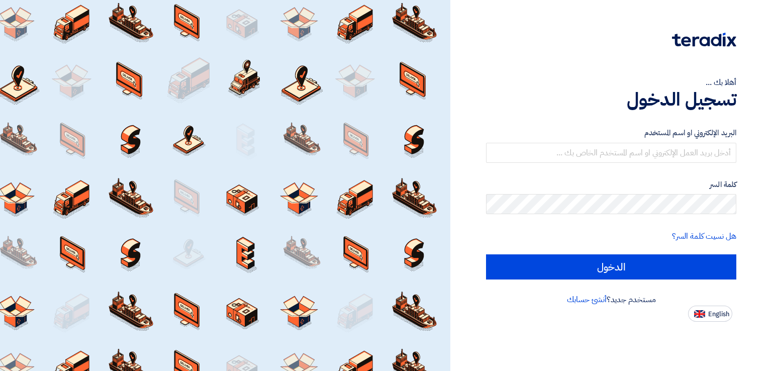 The image size is (772, 371). I want to click on label: البريد الإلكتروني او اسم المستخدم, so click(611, 133).